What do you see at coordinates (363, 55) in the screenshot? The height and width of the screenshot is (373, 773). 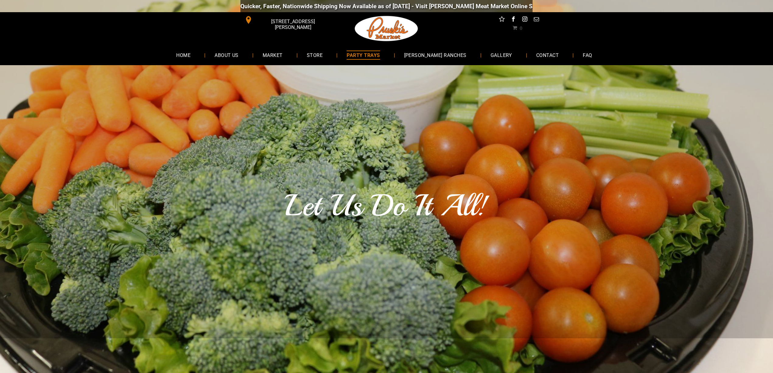 I see `a: PARTY TRAYS` at bounding box center [363, 55].